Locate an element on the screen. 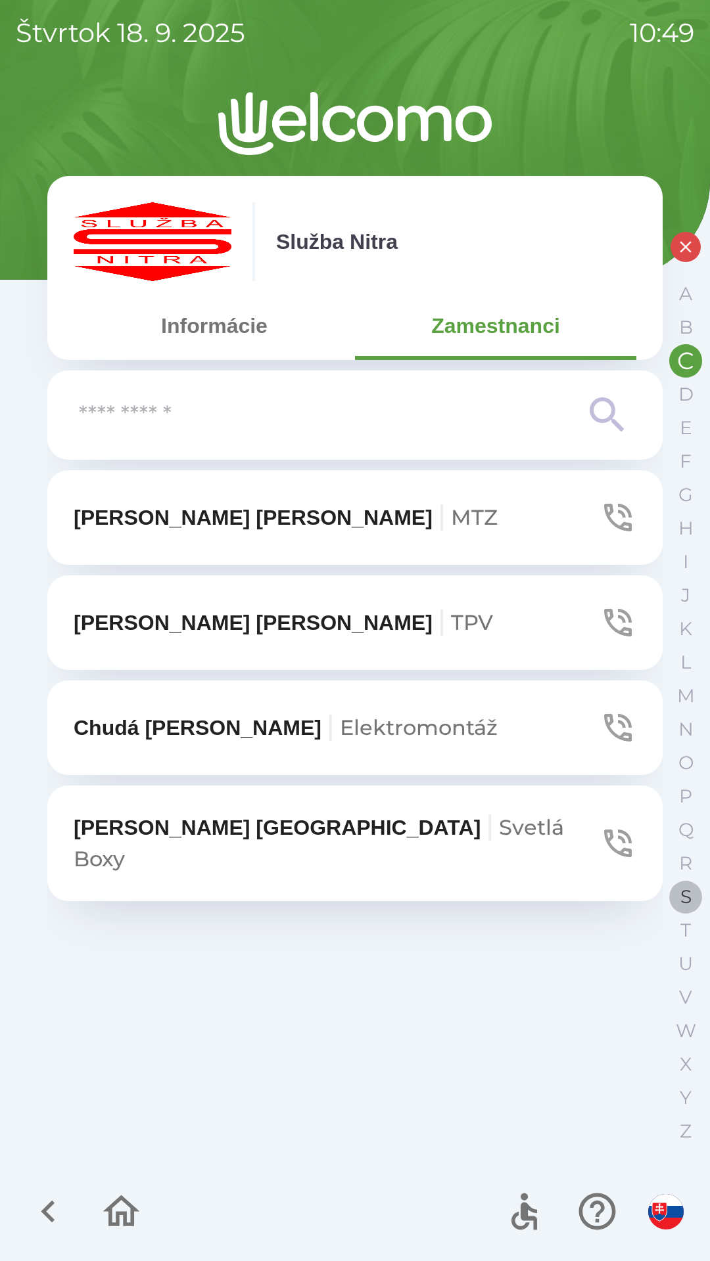  span: TPV is located at coordinates (472, 622).